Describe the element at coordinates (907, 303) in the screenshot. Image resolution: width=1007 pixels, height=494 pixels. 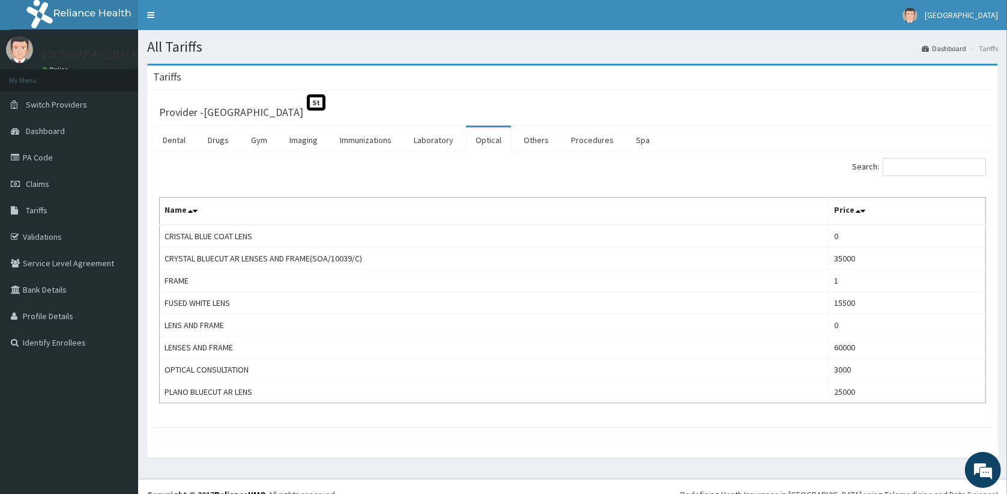
I see `td: 15500` at that location.